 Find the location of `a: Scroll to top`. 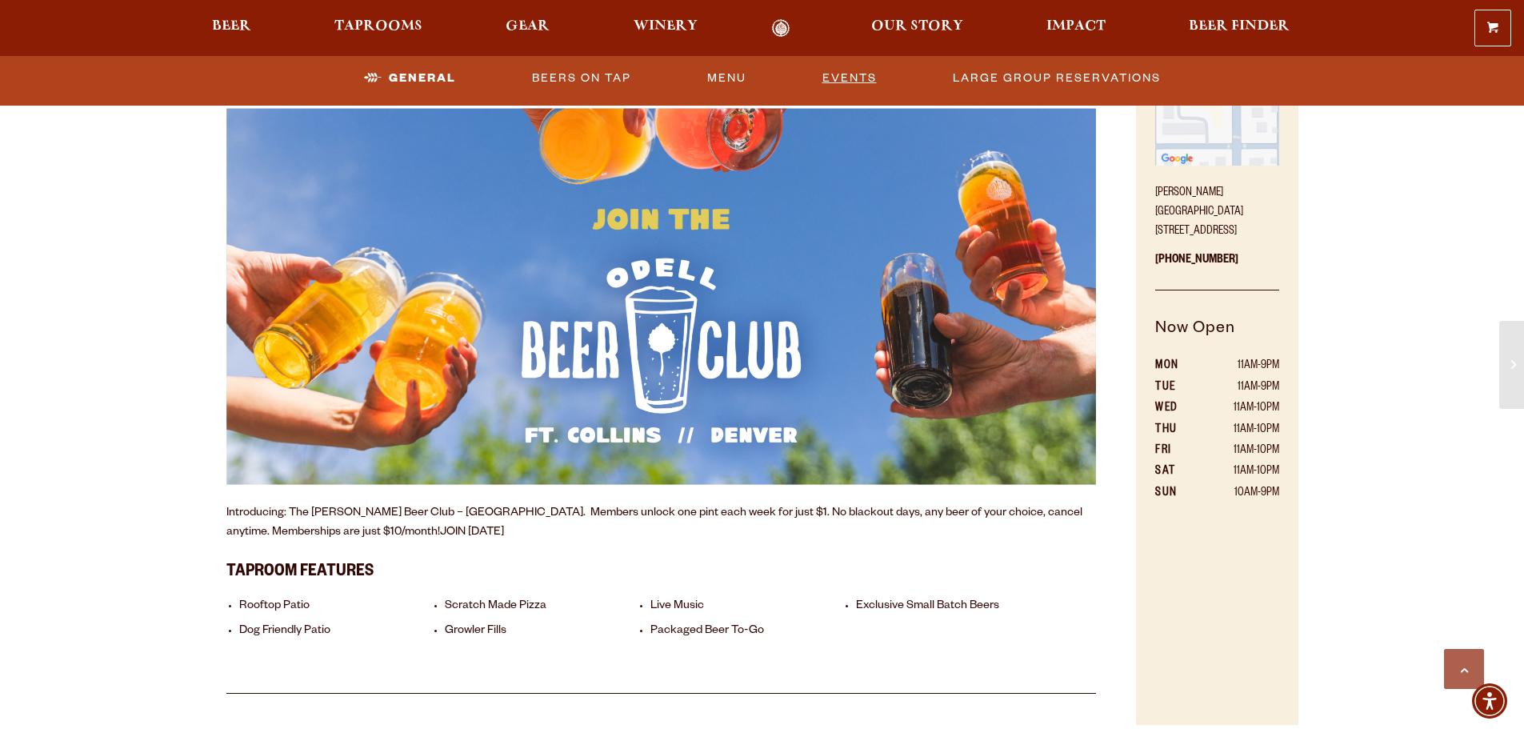

a: Scroll to top is located at coordinates (1464, 669).